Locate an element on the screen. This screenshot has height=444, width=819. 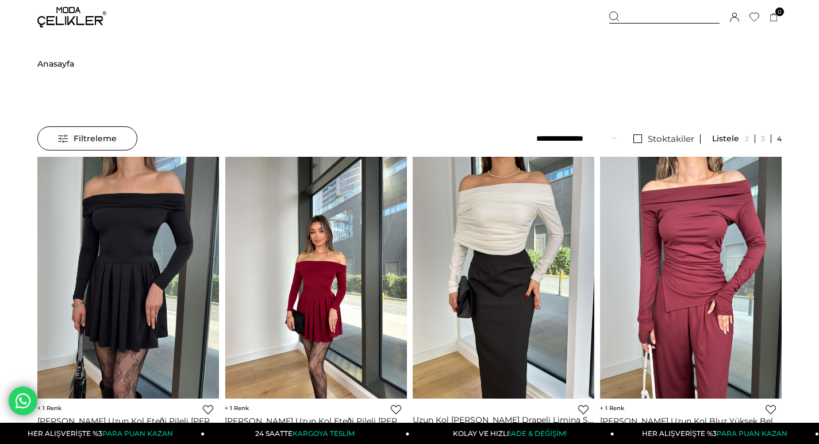
span: Stoktakiler is located at coordinates (671, 139).